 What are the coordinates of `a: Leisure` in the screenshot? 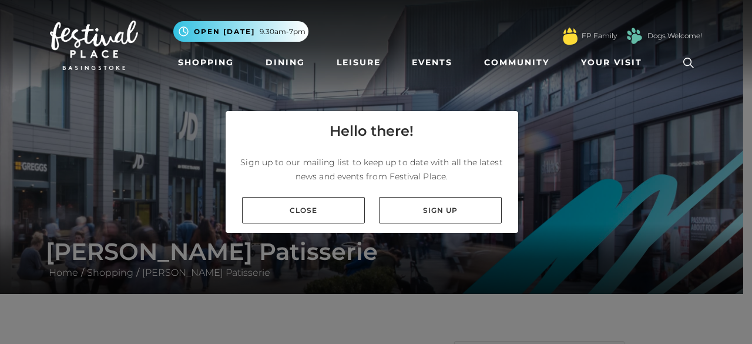 It's located at (358, 62).